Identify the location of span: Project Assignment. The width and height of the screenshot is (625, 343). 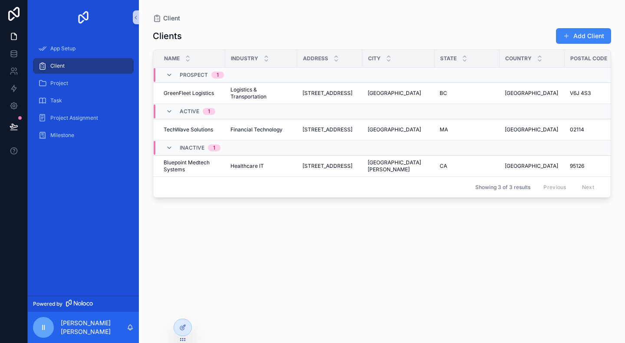
(74, 118).